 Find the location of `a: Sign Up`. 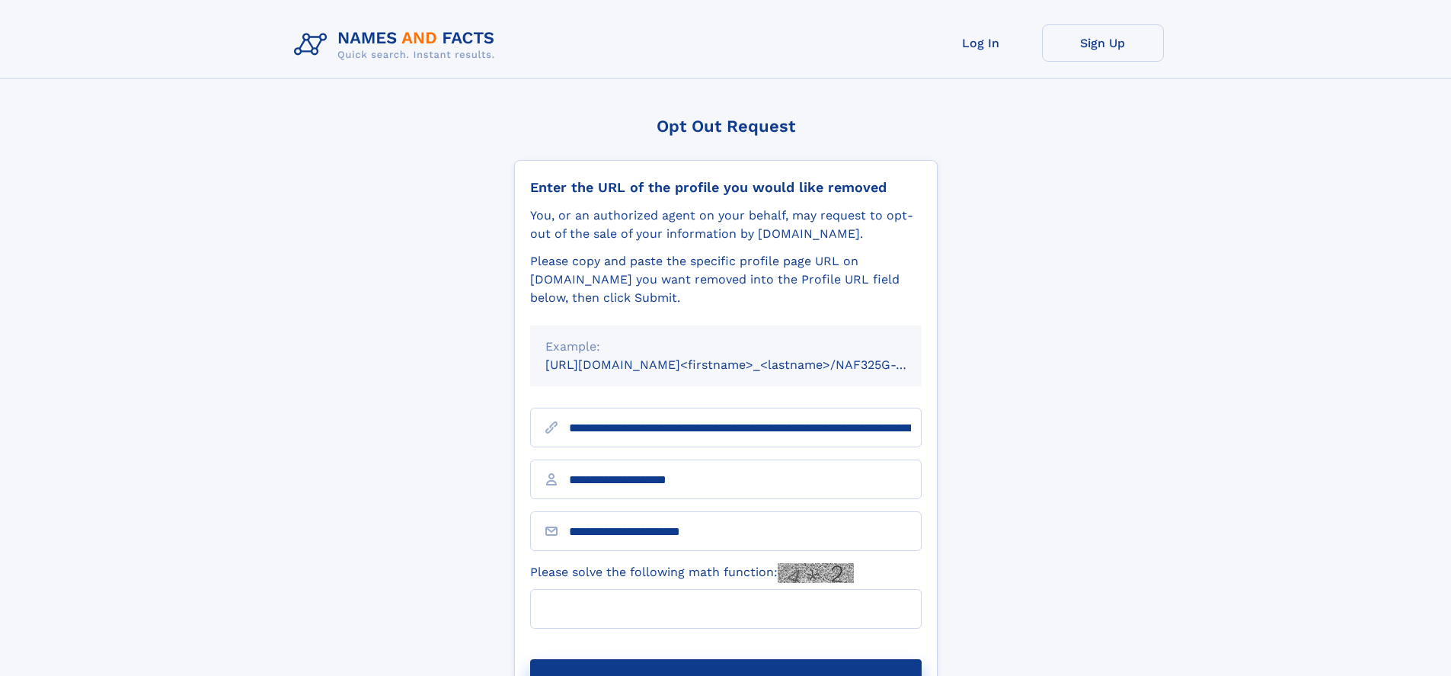

a: Sign Up is located at coordinates (1103, 43).